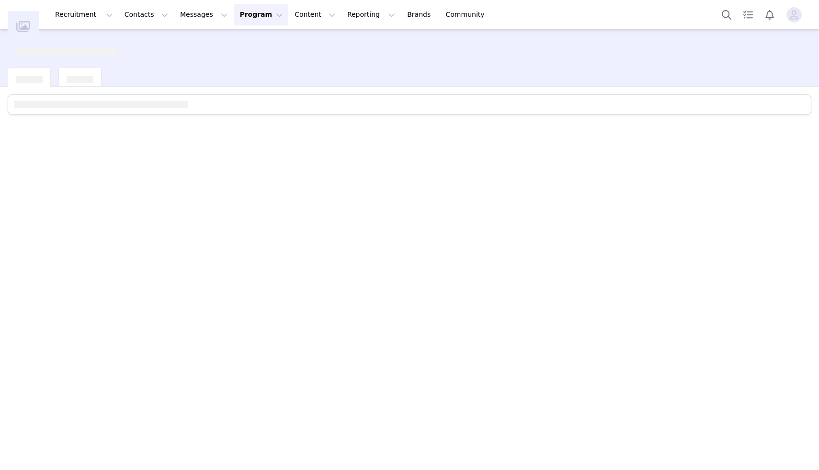 The width and height of the screenshot is (819, 470). What do you see at coordinates (794, 15) in the screenshot?
I see `div: avatar` at bounding box center [794, 15].